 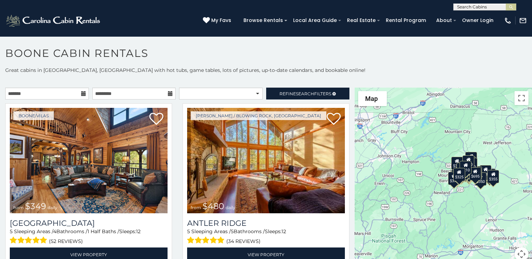 I want to click on div: $250, so click(x=471, y=165).